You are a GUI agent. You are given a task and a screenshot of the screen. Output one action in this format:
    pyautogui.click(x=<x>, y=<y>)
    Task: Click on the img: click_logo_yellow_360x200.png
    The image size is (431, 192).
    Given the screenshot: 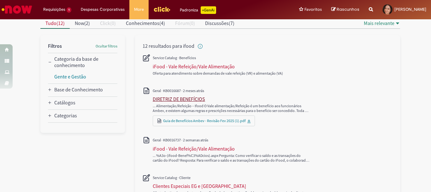 What is the action you would take?
    pyautogui.click(x=162, y=9)
    